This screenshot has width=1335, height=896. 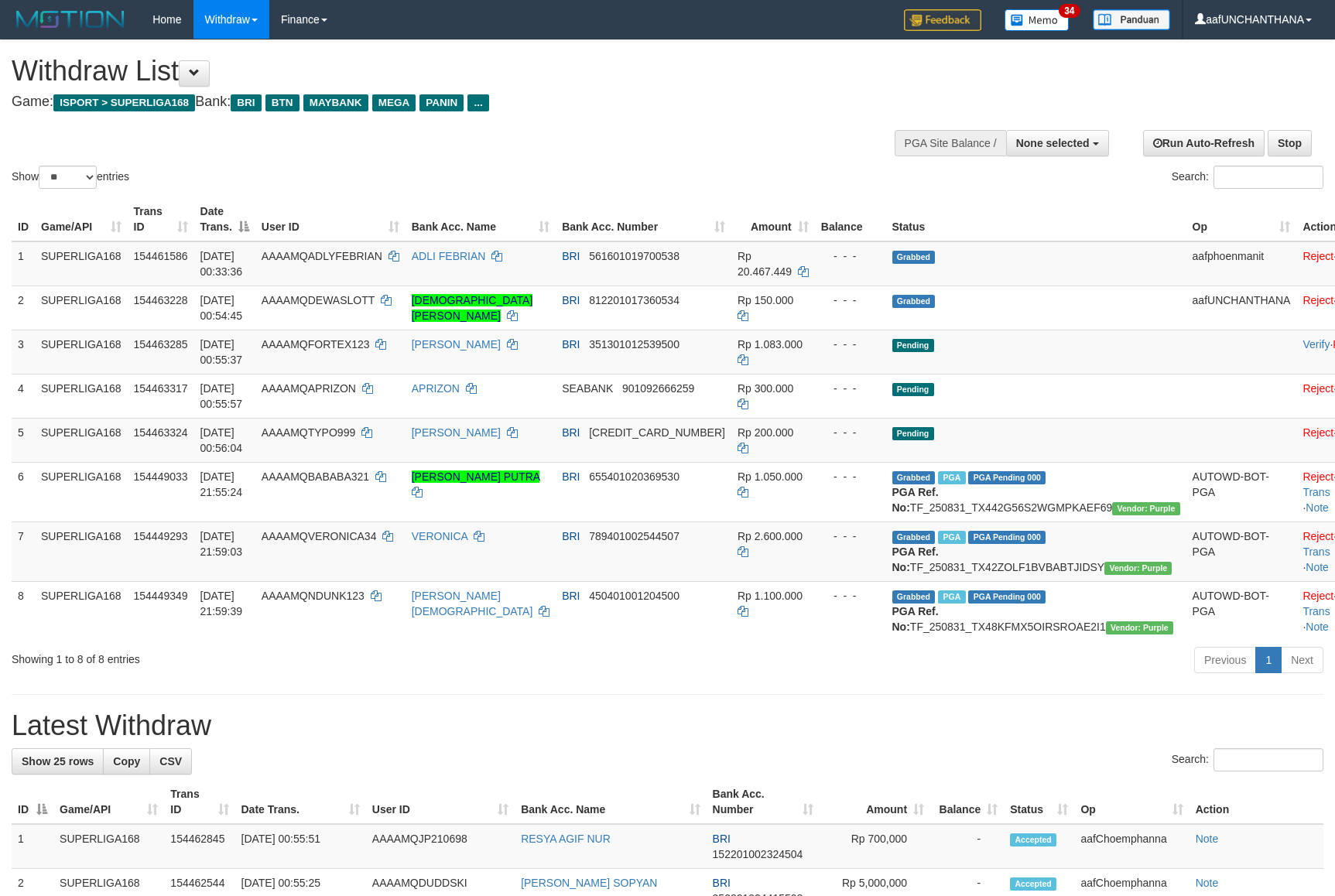 What do you see at coordinates (770, 344) in the screenshot?
I see `span: Rp 1.083.000` at bounding box center [770, 344].